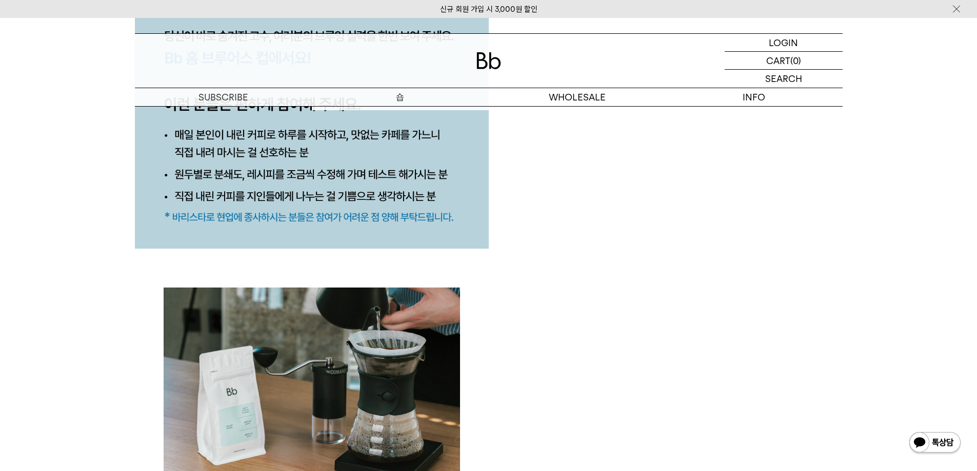 The image size is (977, 471). I want to click on a: SUBSCRIBE, so click(223, 97).